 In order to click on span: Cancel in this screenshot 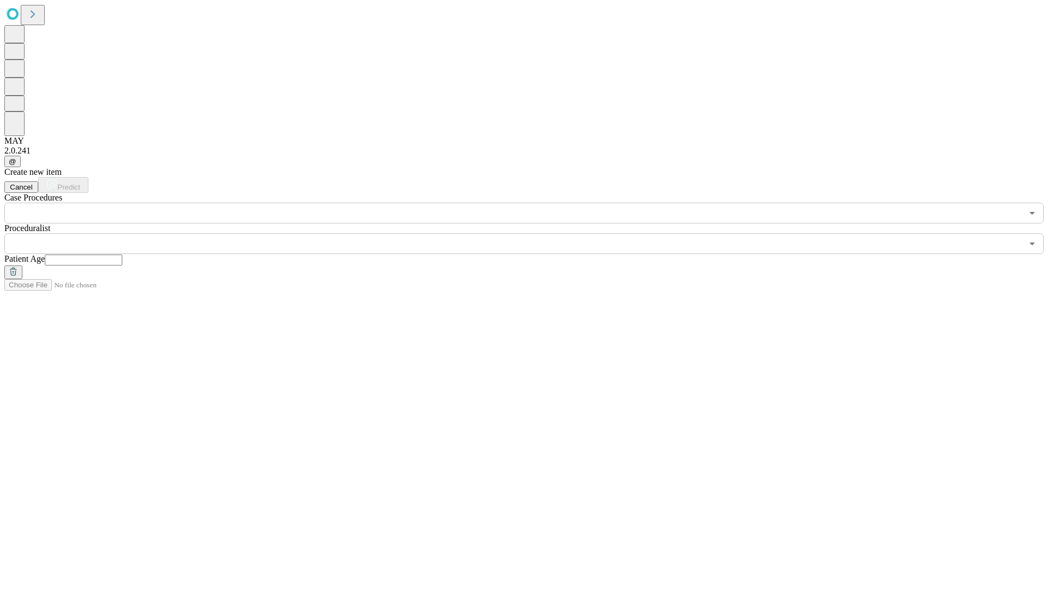, I will do `click(21, 187)`.